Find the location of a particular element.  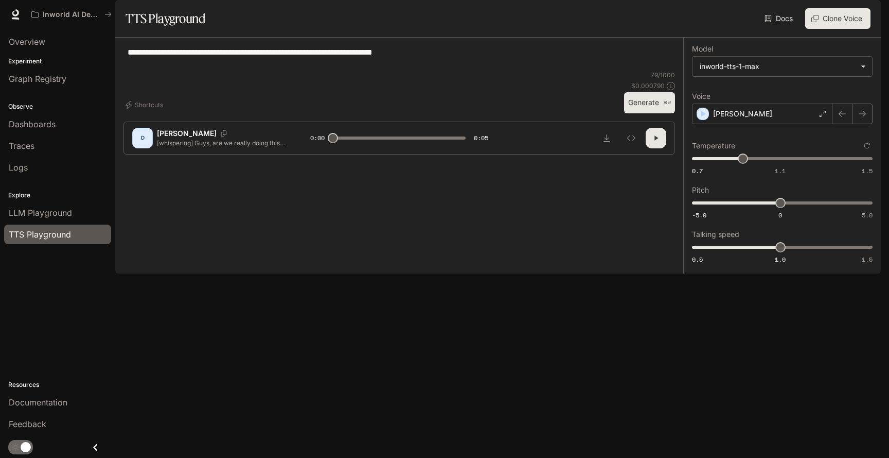

span: 0 is located at coordinates (780, 215).